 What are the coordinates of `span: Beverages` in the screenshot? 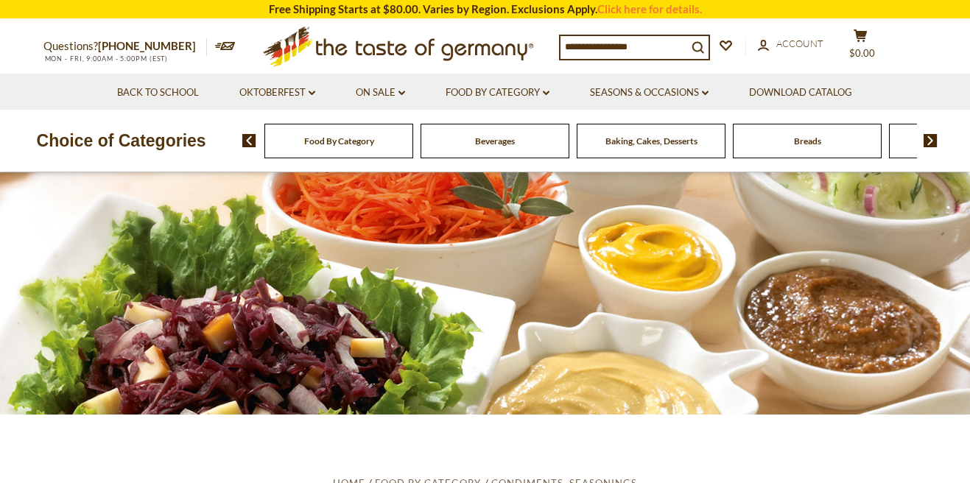 It's located at (495, 141).